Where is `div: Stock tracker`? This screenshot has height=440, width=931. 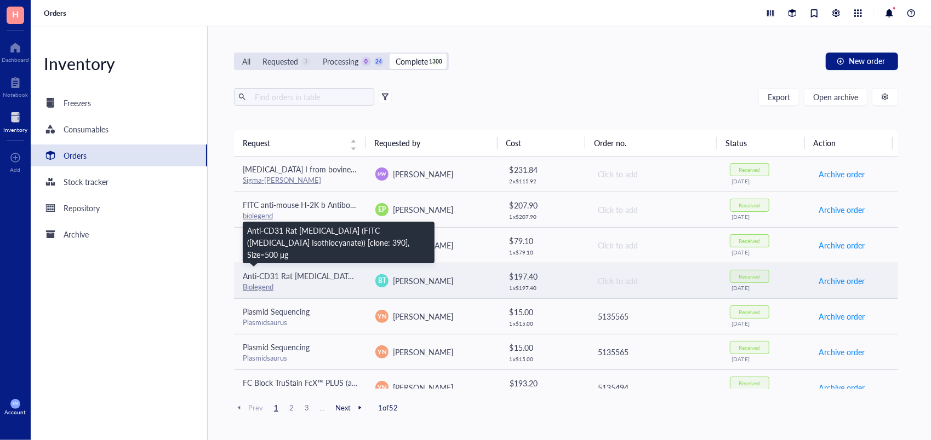
div: Stock tracker is located at coordinates (86, 182).